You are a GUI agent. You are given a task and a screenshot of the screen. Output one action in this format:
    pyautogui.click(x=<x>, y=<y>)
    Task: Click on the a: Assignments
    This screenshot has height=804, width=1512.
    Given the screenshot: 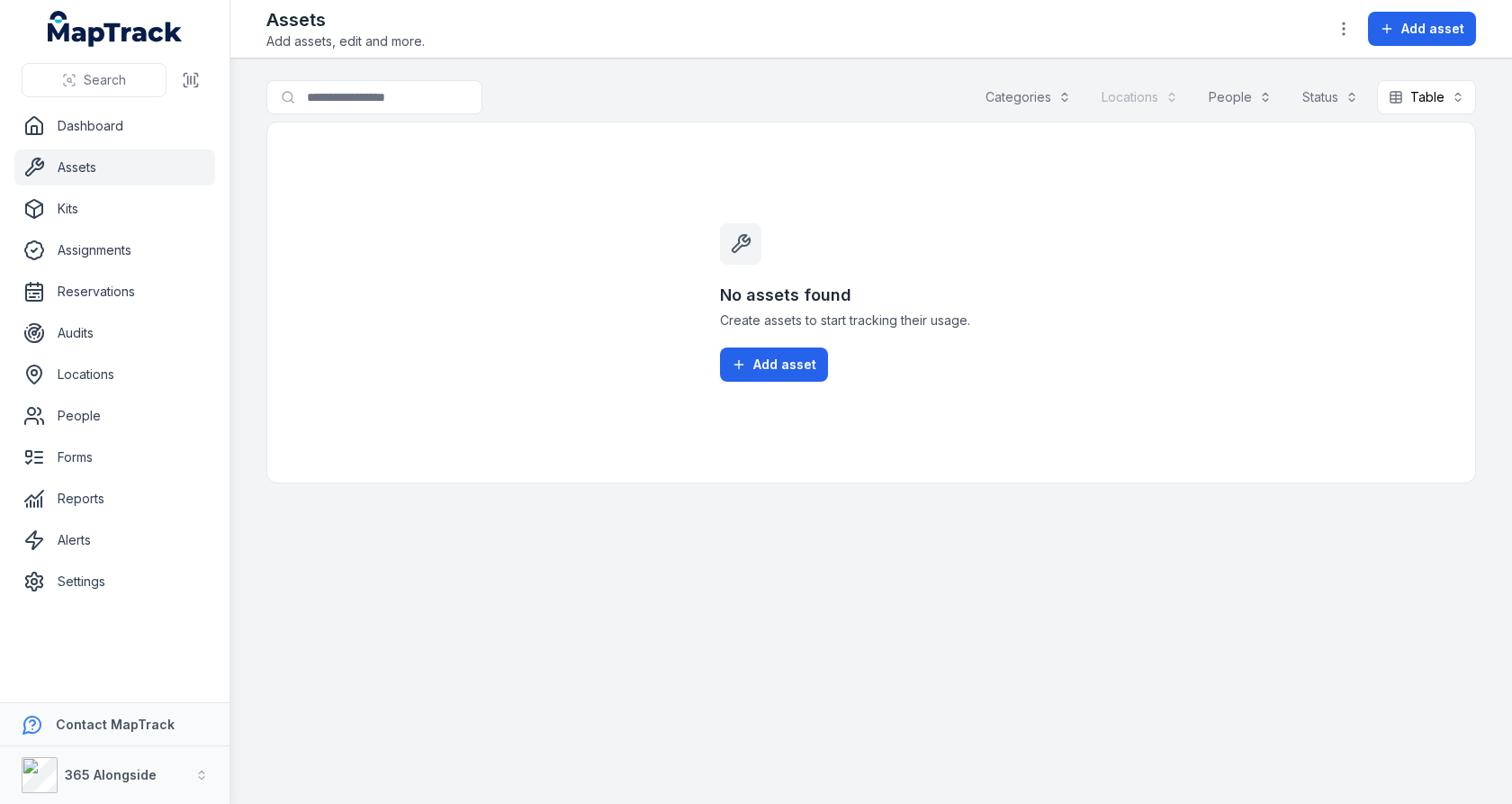 What is the action you would take?
    pyautogui.click(x=114, y=250)
    